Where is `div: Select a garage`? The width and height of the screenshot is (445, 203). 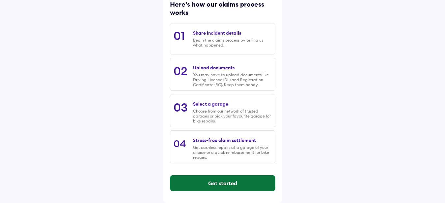 div: Select a garage is located at coordinates (211, 104).